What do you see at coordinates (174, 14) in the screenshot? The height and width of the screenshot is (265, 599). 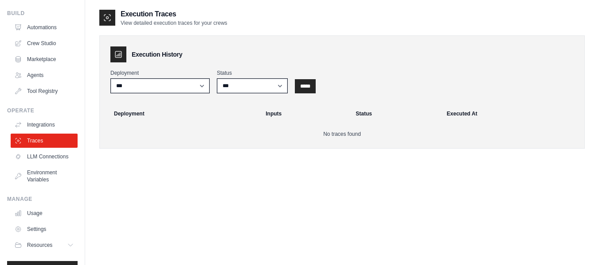 I see `h2: Execution Traces` at bounding box center [174, 14].